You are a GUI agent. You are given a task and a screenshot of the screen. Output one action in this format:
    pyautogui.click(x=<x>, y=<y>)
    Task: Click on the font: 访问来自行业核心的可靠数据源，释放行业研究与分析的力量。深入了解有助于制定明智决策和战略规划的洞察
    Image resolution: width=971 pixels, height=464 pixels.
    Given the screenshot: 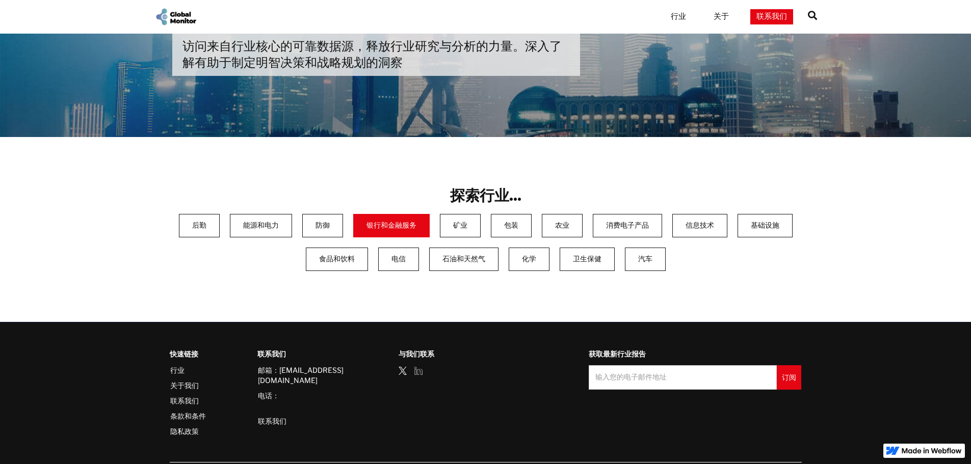 What is the action you would take?
    pyautogui.click(x=372, y=54)
    